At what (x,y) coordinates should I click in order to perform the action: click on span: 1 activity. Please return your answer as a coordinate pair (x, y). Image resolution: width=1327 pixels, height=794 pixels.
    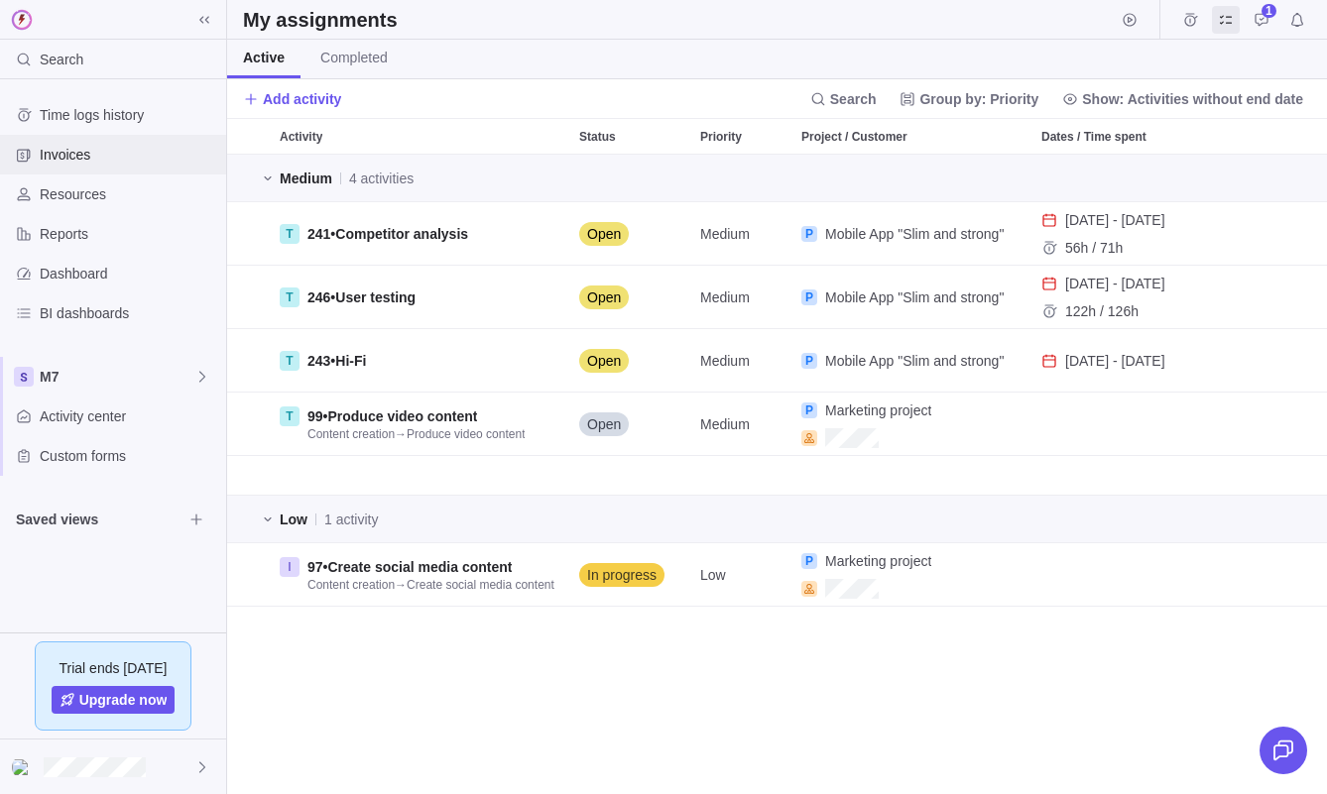
    Looking at the image, I should click on (351, 520).